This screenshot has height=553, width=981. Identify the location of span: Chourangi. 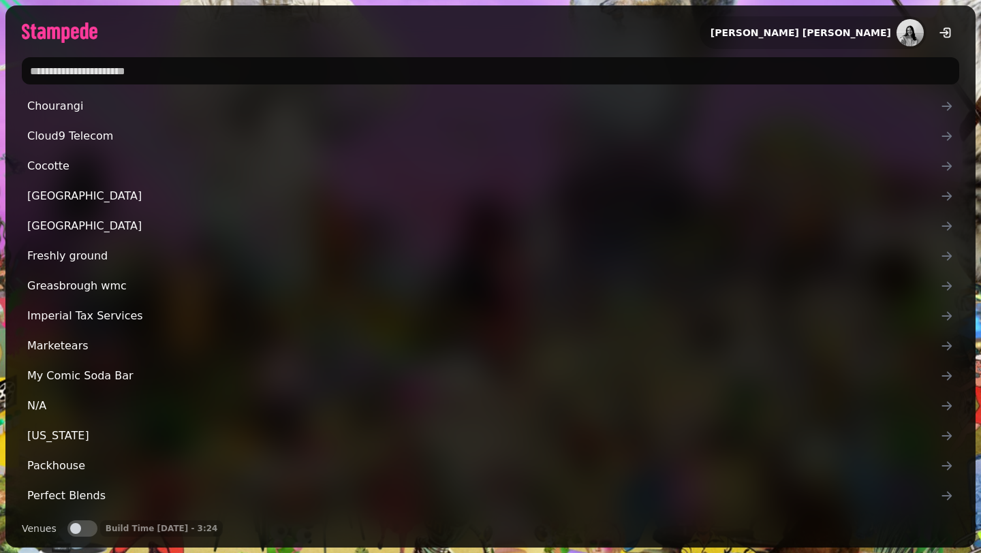
(484, 106).